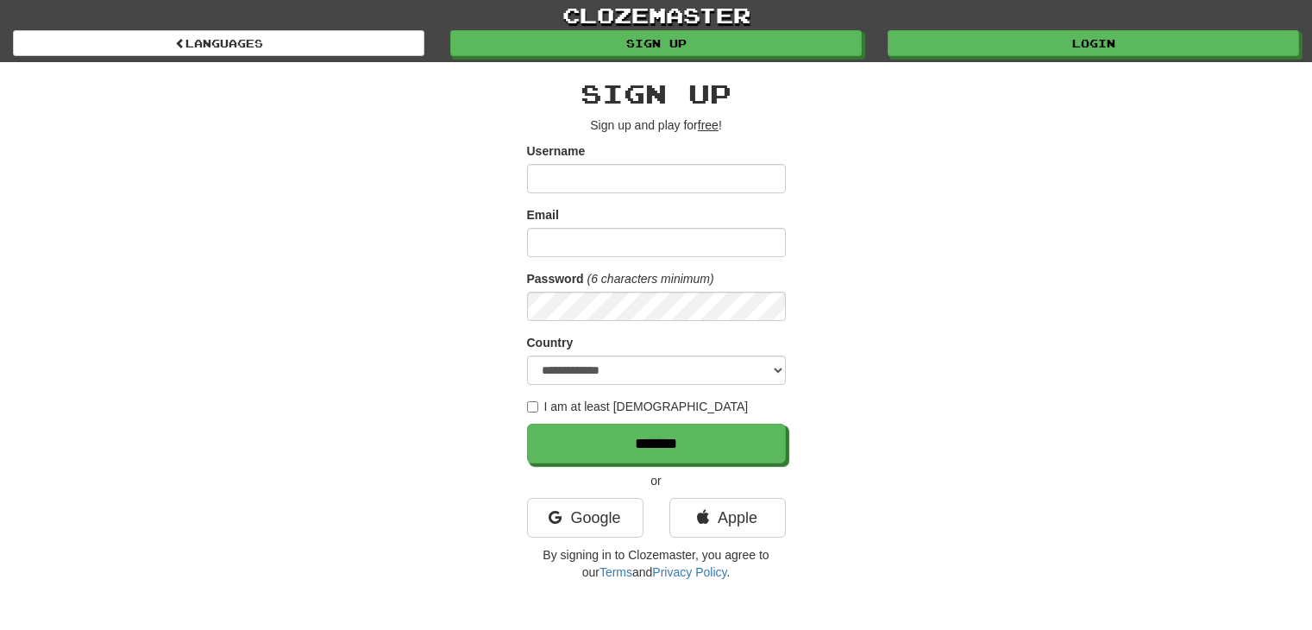 The width and height of the screenshot is (1312, 630). What do you see at coordinates (657, 481) in the screenshot?
I see `p: or` at bounding box center [657, 481].